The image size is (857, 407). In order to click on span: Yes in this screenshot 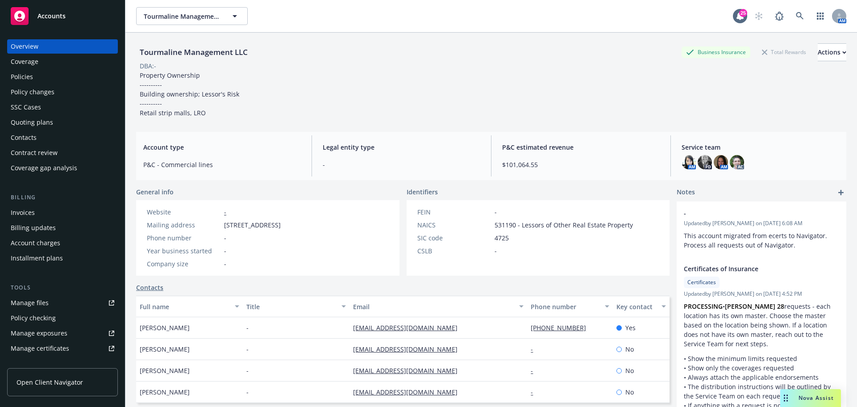, I will do `click(630, 327)`.